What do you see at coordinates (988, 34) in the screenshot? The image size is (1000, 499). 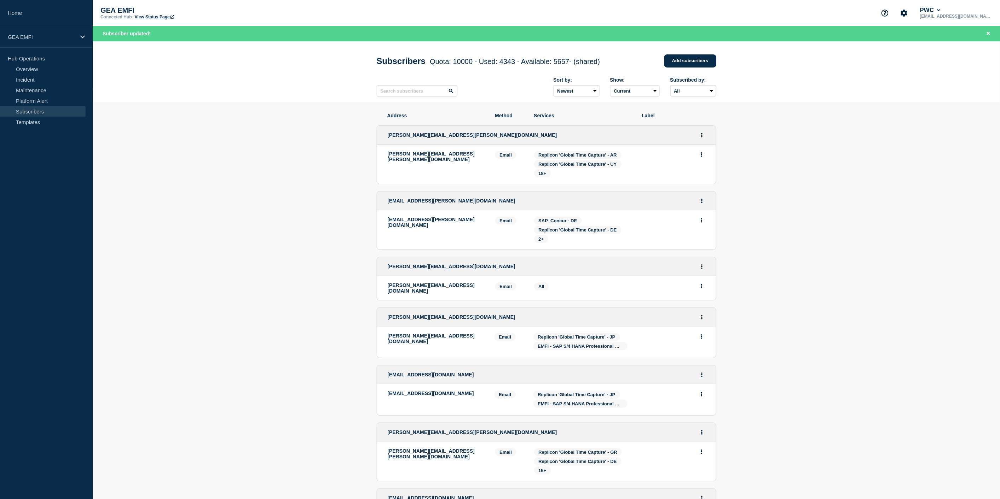 I see `button: Close banner` at bounding box center [988, 34].